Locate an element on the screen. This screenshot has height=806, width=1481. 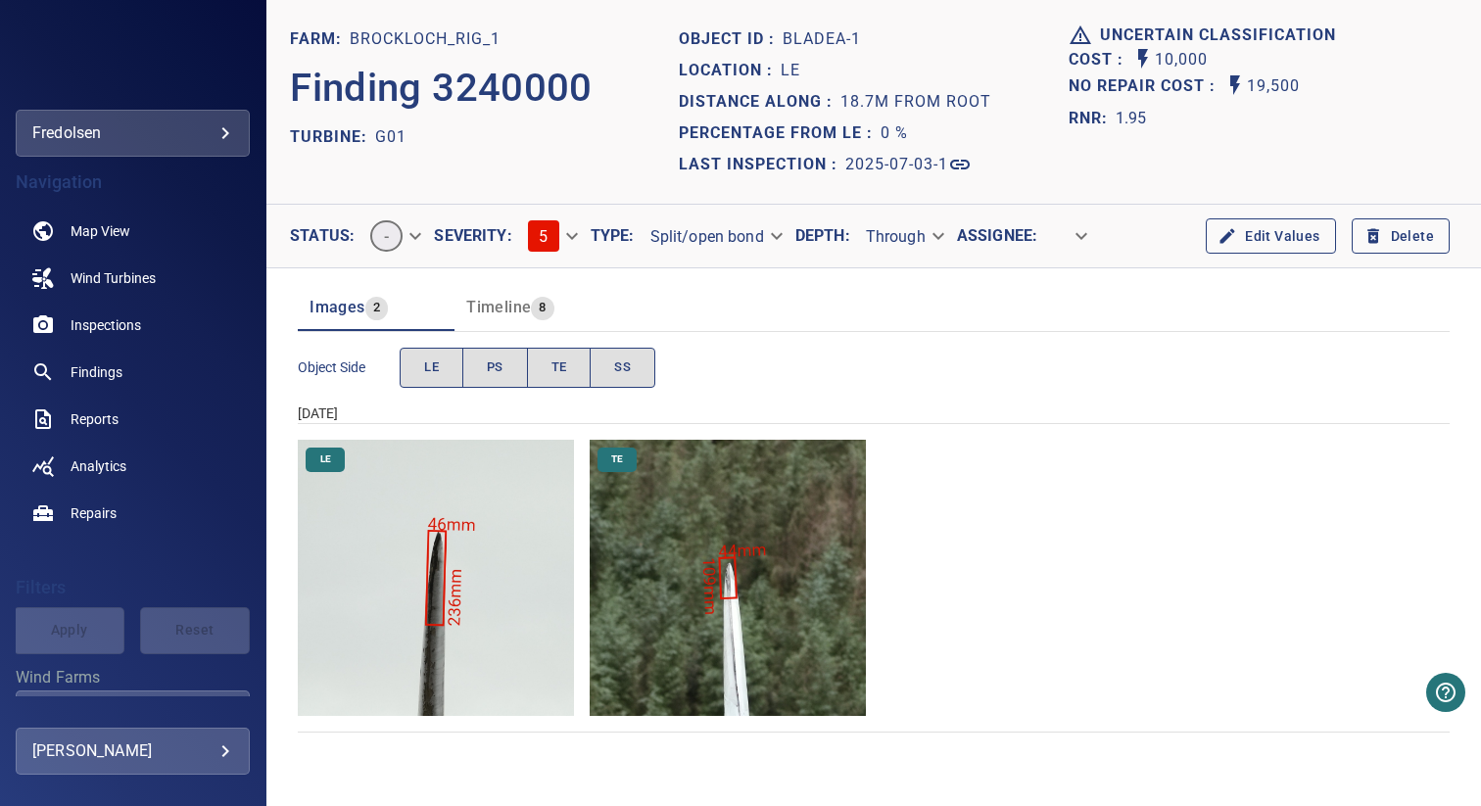
div: Split/open bond is located at coordinates (715, 236).